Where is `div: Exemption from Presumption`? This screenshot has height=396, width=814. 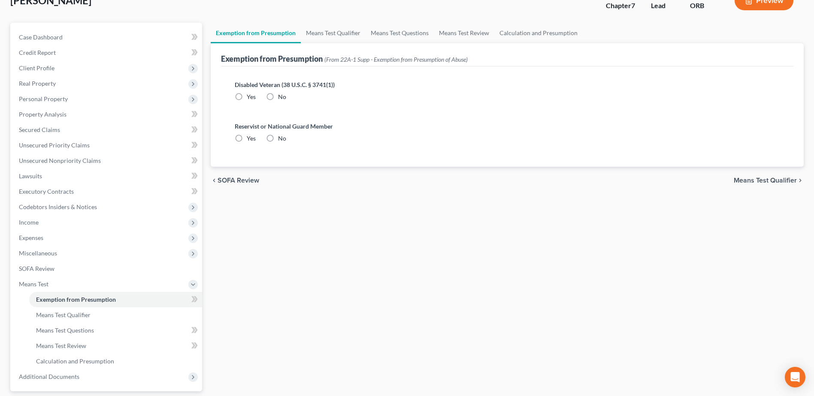
div: Exemption from Presumption is located at coordinates (344, 59).